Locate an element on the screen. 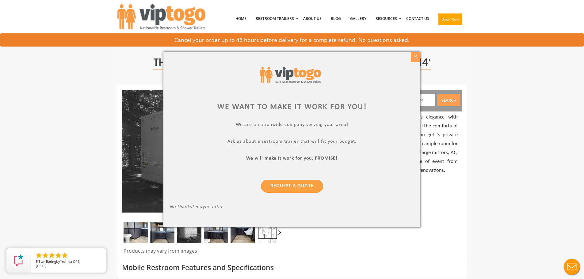 The width and height of the screenshot is (584, 279). img: viptogo logo is located at coordinates (290, 75).